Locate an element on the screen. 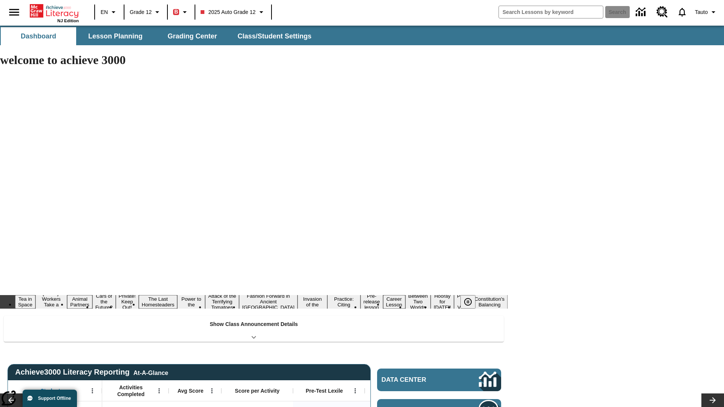 This screenshot has height=407, width=724. span: Pre-Test Lexile is located at coordinates (324, 391).